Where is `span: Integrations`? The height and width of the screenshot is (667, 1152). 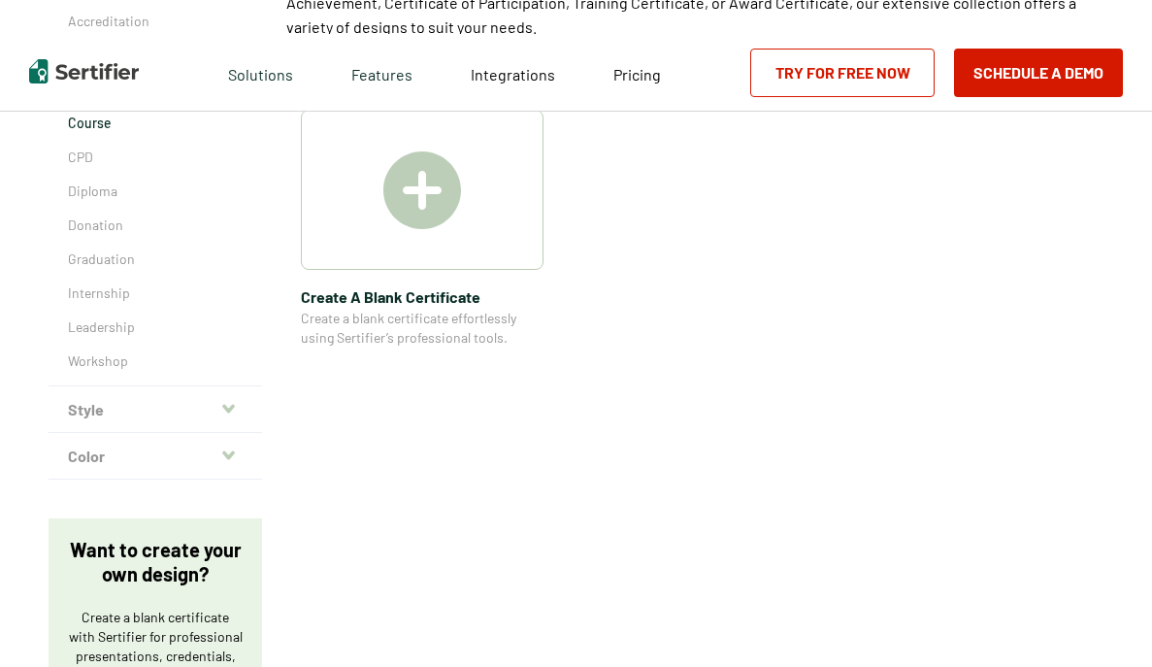 span: Integrations is located at coordinates (512, 74).